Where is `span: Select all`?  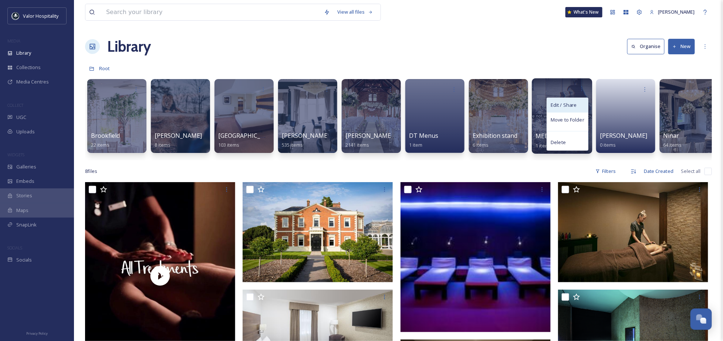
span: Select all is located at coordinates (691, 171).